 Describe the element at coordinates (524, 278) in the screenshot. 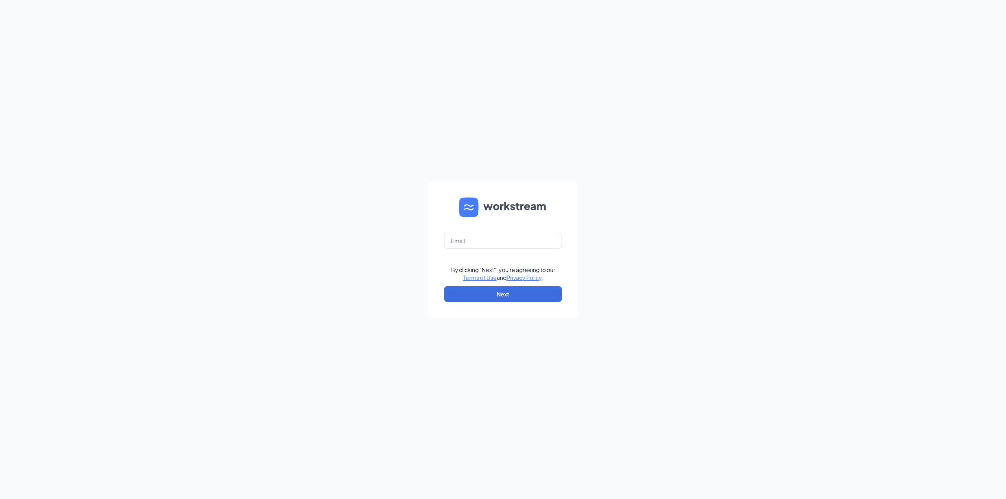

I see `a: Privacy Policy` at that location.